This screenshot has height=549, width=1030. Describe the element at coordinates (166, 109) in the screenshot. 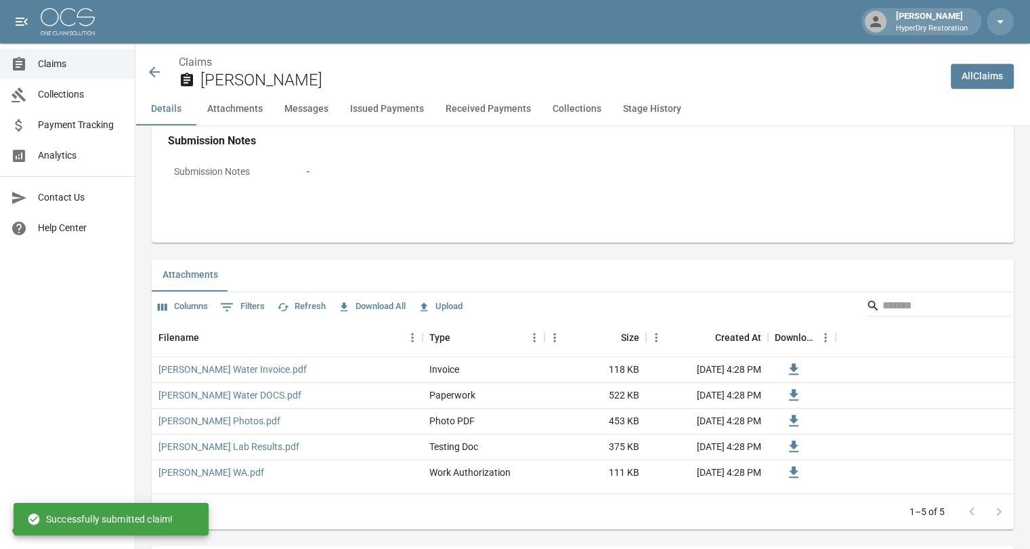

I see `button: Details` at that location.